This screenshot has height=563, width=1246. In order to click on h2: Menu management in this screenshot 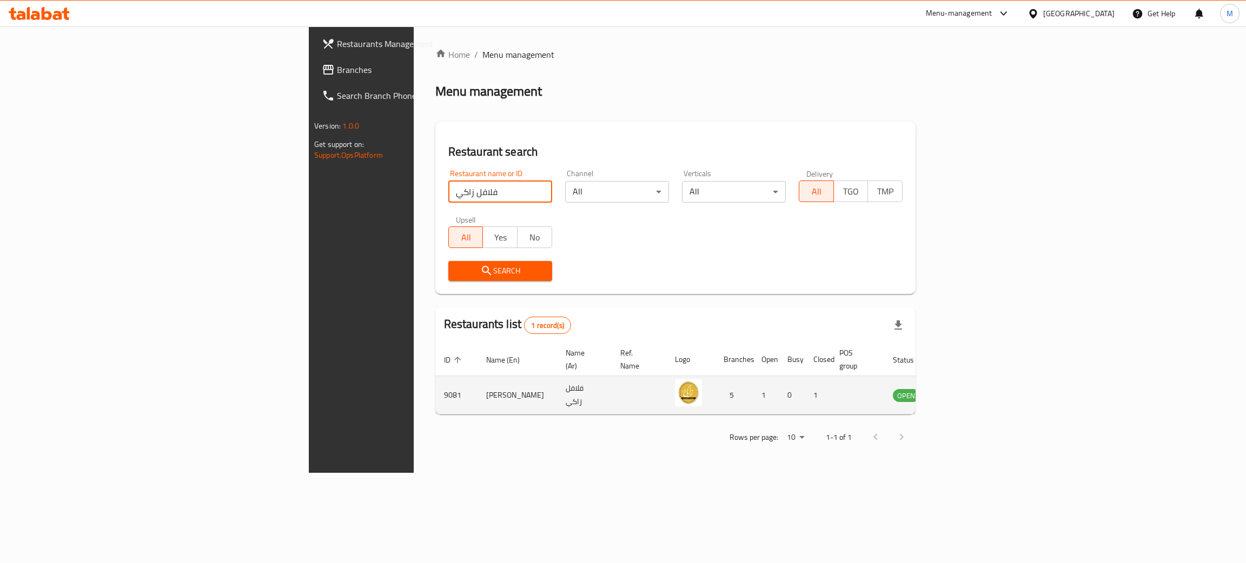, I will do `click(488, 91)`.